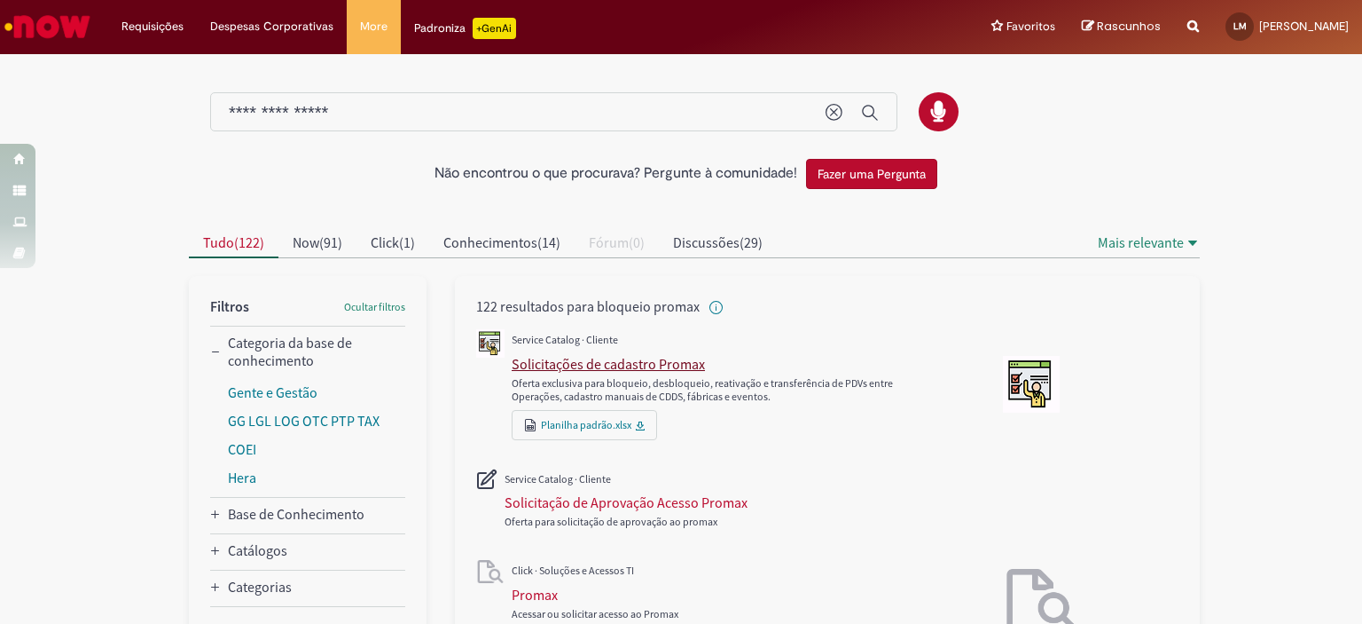 This screenshot has width=1362, height=624. What do you see at coordinates (616, 174) in the screenshot?
I see `h2: Não encontrou o que procurava? Pergunte à comunidade!` at bounding box center [616, 174].